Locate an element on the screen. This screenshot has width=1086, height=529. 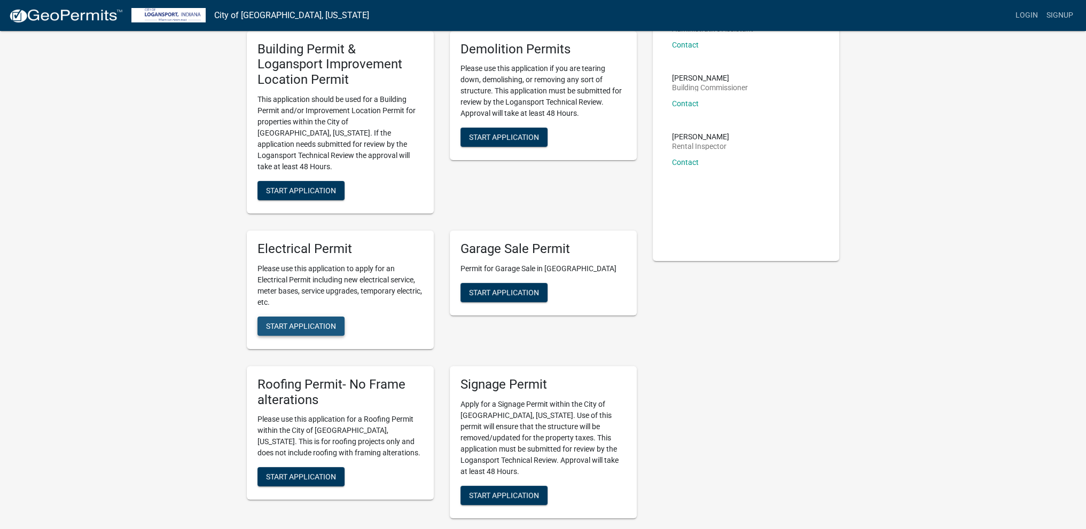
p: Please use this application to apply for an Electrical Permit including new electrical service, m... is located at coordinates (340, 286).